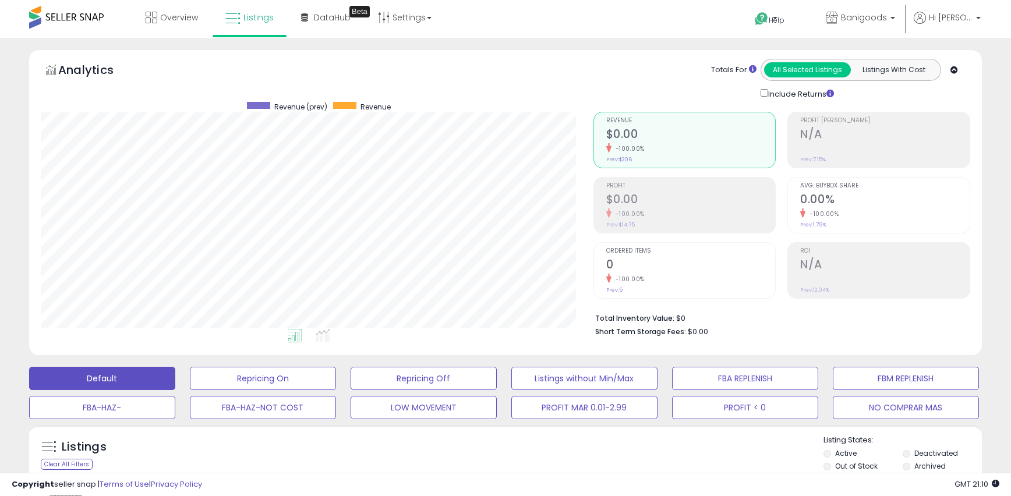 This screenshot has height=496, width=1011. I want to click on button: All Selected Listings, so click(807, 70).